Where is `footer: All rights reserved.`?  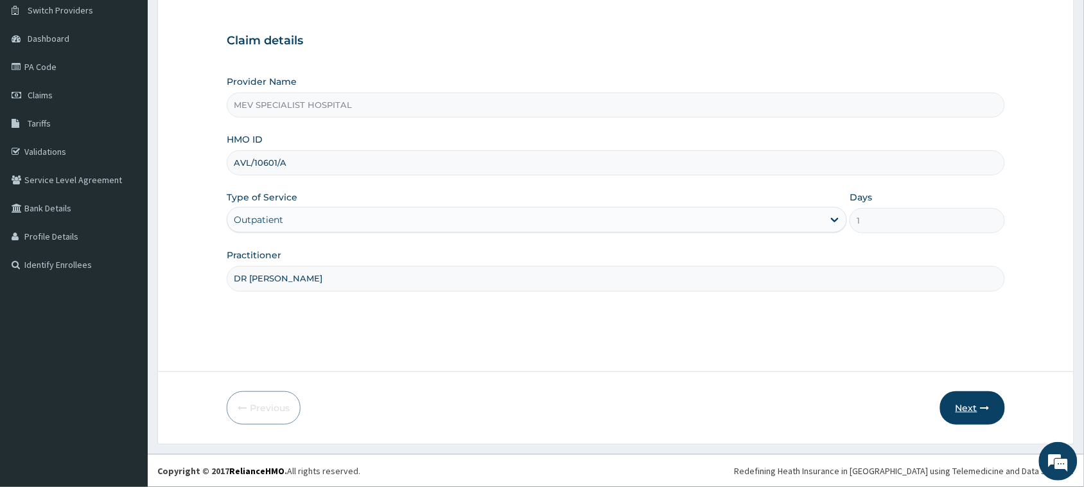
footer: All rights reserved. is located at coordinates (616, 470).